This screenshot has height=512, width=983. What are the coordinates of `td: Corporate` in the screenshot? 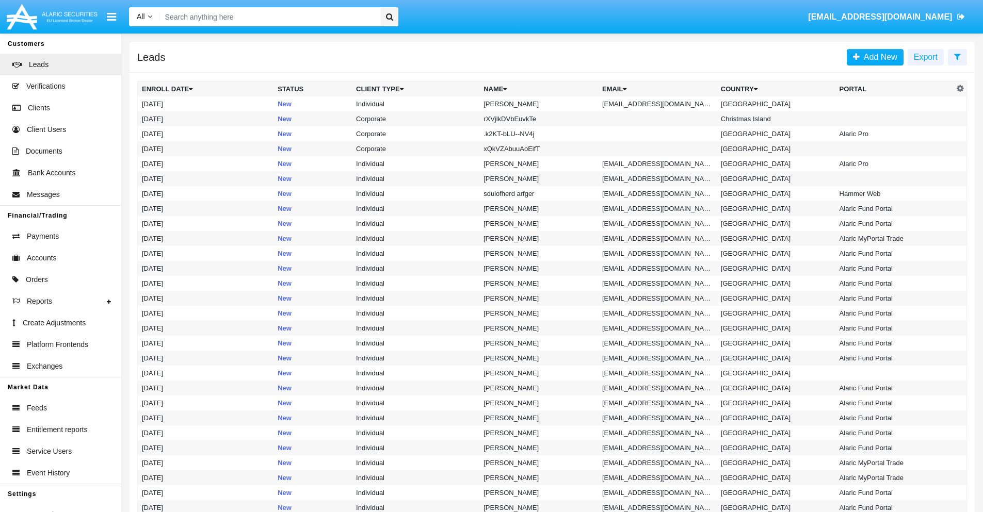 It's located at (415, 134).